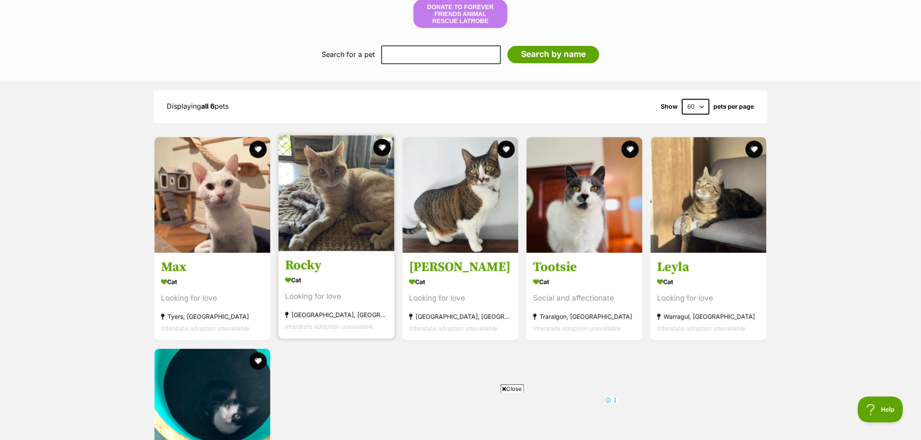  Describe the element at coordinates (553, 55) in the screenshot. I see `input: Search by name` at that location.